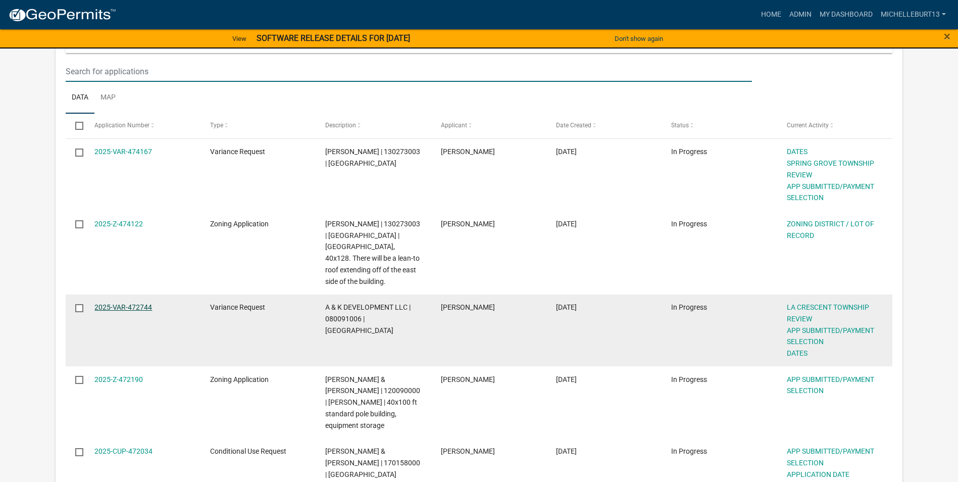 The height and width of the screenshot is (482, 958). Describe the element at coordinates (108, 98) in the screenshot. I see `a: Map` at that location.